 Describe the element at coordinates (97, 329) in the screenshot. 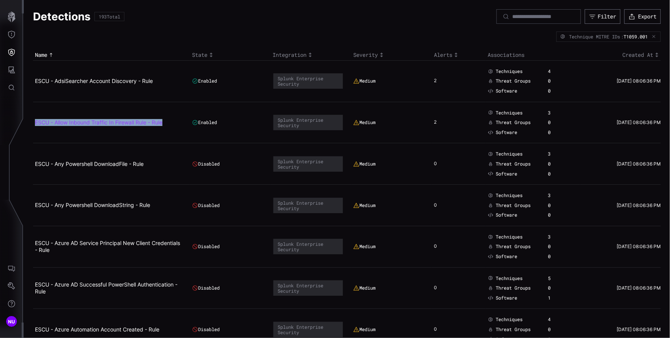

I see `a: ESCU - Azure Automation Account Created - Rule` at that location.